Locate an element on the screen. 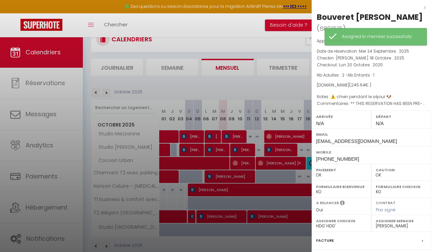  label: A relancer is located at coordinates (328, 202).